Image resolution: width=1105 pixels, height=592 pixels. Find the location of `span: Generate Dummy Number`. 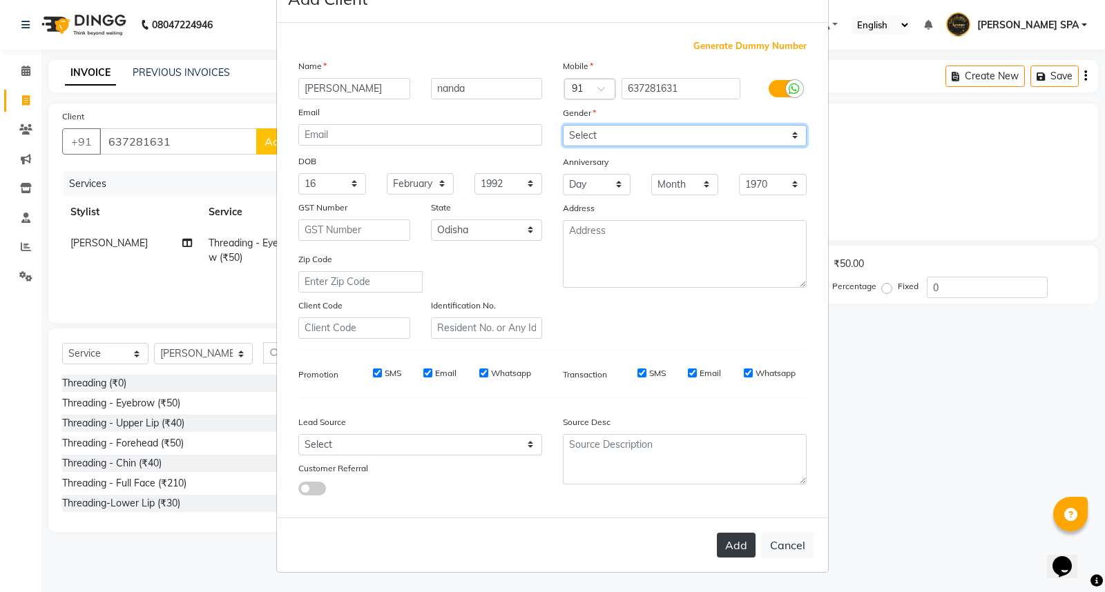

span: Generate Dummy Number is located at coordinates (750, 46).